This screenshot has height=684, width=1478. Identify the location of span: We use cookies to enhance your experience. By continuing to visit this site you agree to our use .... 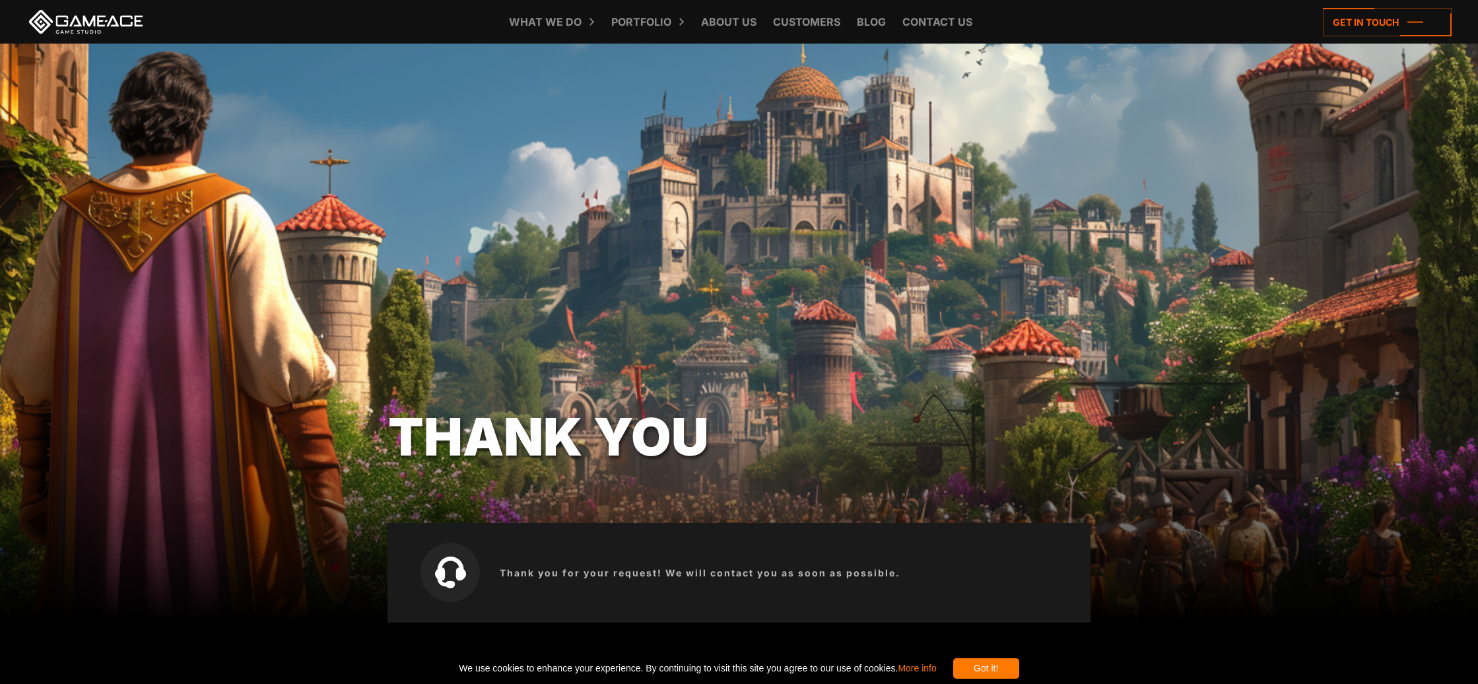
(697, 668).